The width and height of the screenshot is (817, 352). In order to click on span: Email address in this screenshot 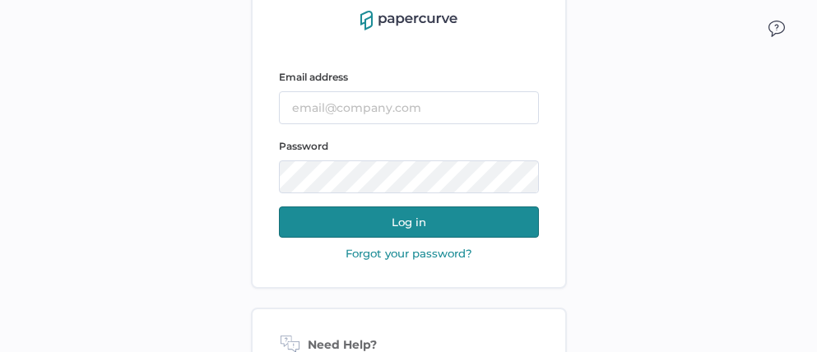, I will do `click(313, 77)`.